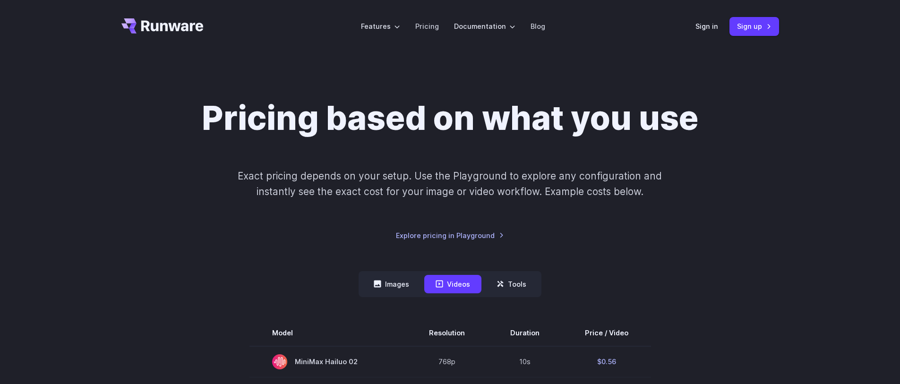  What do you see at coordinates (447, 362) in the screenshot?
I see `td: 768p` at bounding box center [447, 362].